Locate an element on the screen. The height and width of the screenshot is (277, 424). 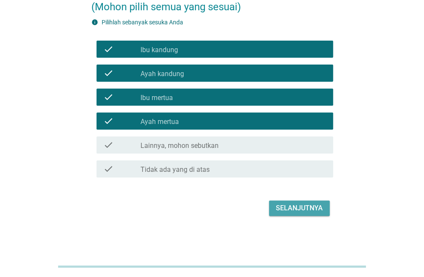
label: Pilihlah sebanyak sesuka Anda is located at coordinates (142, 22).